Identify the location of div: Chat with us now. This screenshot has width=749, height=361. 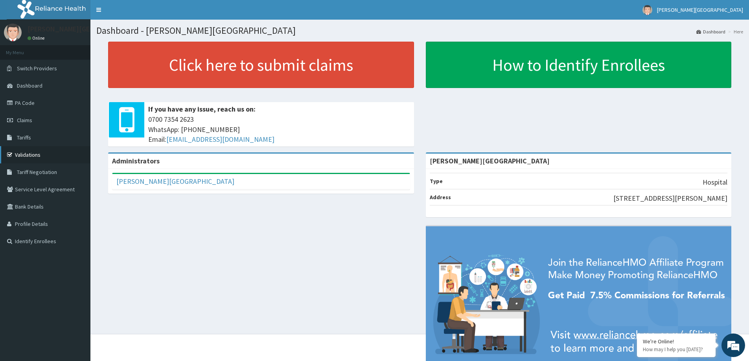
(86, 49).